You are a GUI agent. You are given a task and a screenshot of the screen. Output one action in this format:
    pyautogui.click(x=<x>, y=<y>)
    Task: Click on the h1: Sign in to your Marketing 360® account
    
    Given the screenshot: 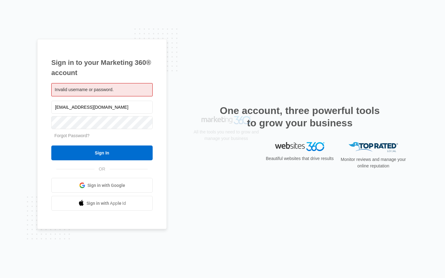 What is the action you would take?
    pyautogui.click(x=102, y=68)
    